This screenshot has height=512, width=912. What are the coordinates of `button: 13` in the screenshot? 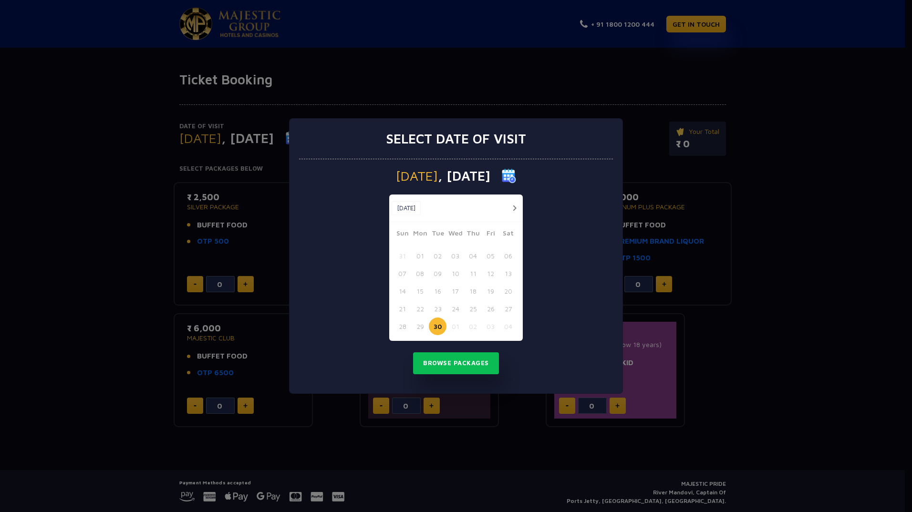 It's located at (508, 273).